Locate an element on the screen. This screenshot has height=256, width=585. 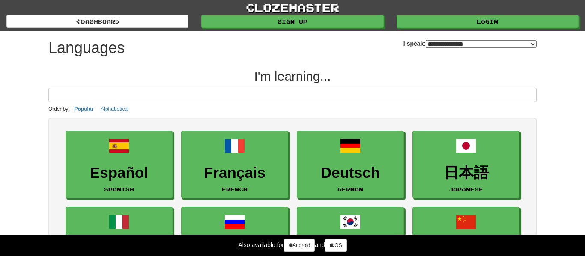
button: Popular is located at coordinates (84, 109).